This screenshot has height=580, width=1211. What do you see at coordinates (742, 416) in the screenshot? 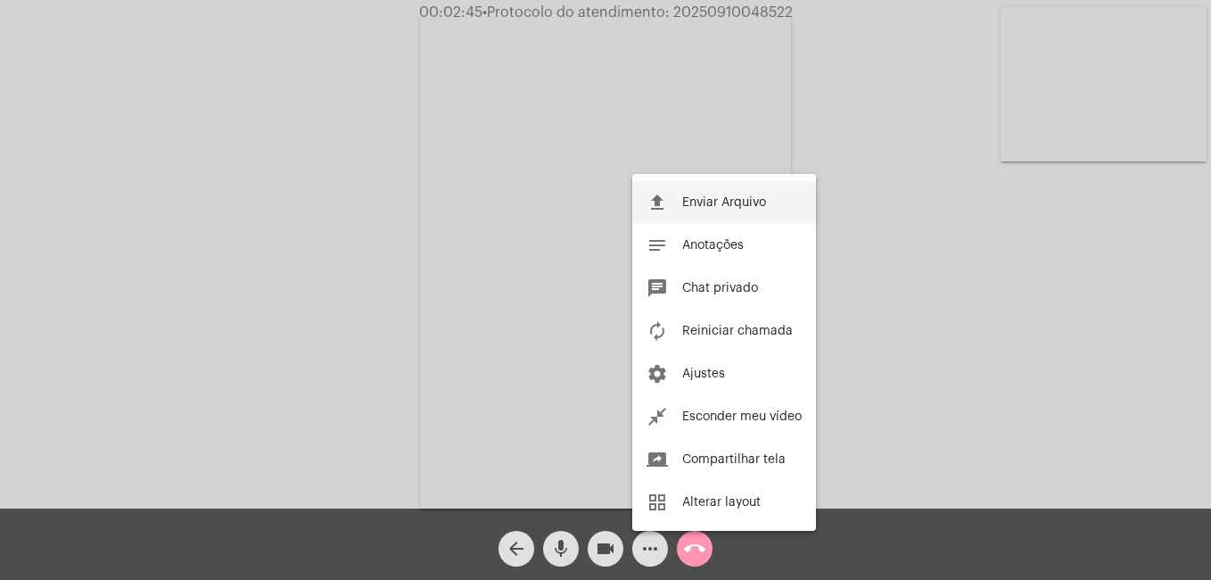
I see `span: Esconder meu vídeo` at bounding box center [742, 416].